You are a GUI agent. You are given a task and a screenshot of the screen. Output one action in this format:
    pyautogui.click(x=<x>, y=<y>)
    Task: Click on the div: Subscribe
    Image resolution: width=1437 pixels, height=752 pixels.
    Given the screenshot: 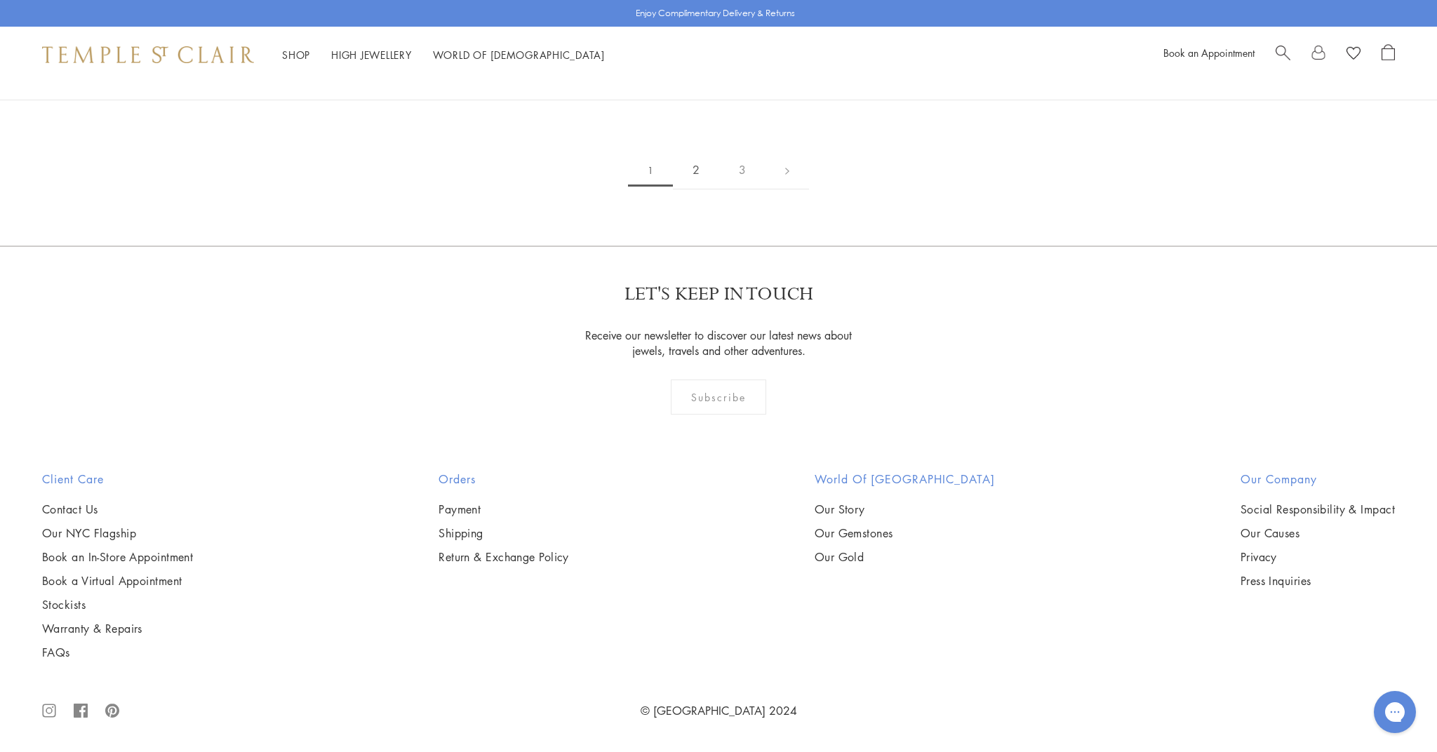 What is the action you would take?
    pyautogui.click(x=719, y=397)
    